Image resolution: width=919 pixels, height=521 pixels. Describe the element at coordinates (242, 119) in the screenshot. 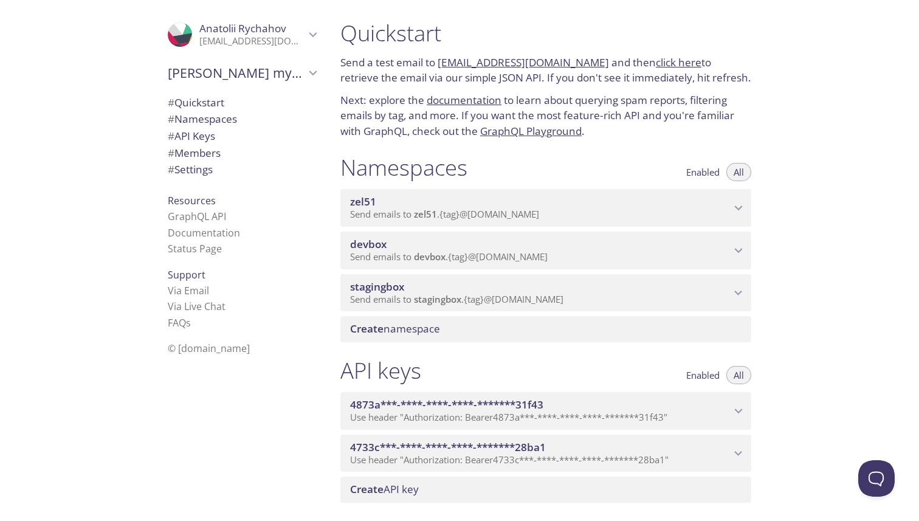

I see `div: Namespaces` at that location.